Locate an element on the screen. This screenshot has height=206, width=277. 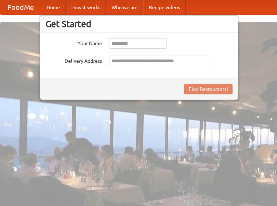
a: Who we are is located at coordinates (124, 7).